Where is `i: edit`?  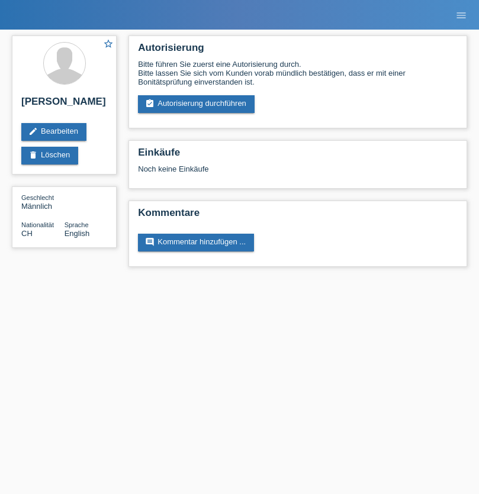
i: edit is located at coordinates (33, 131).